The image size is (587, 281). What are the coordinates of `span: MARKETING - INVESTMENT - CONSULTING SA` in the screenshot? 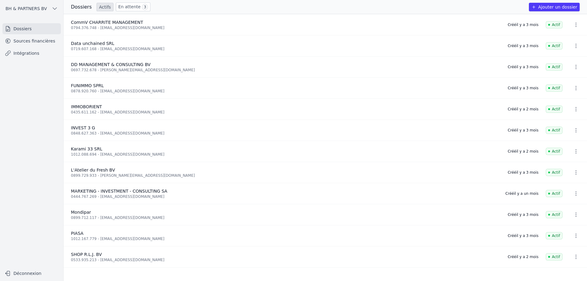 It's located at (119, 191).